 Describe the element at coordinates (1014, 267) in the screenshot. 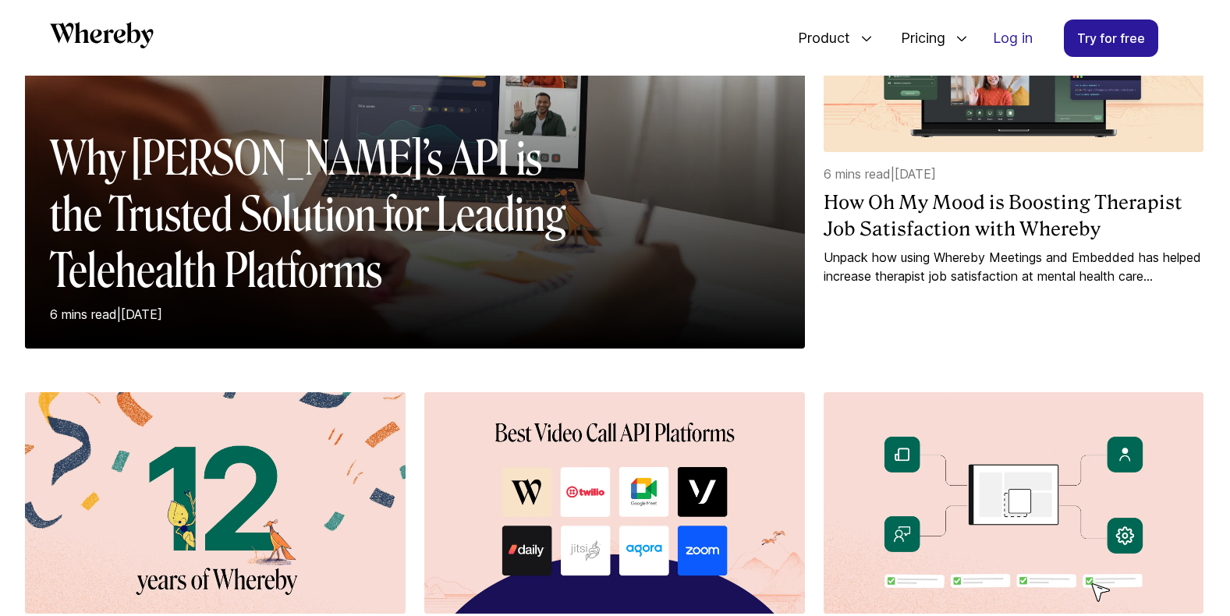

I see `div: Unpack how using Whereby Meetings and Embedded has helped increase therapist job satisfaction at ...` at that location.